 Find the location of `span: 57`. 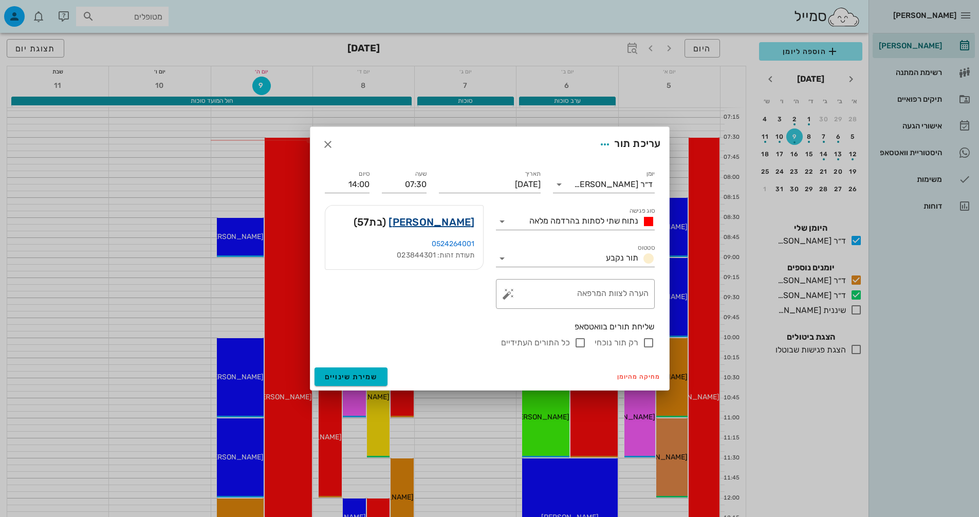

span: 57 is located at coordinates (363, 222).